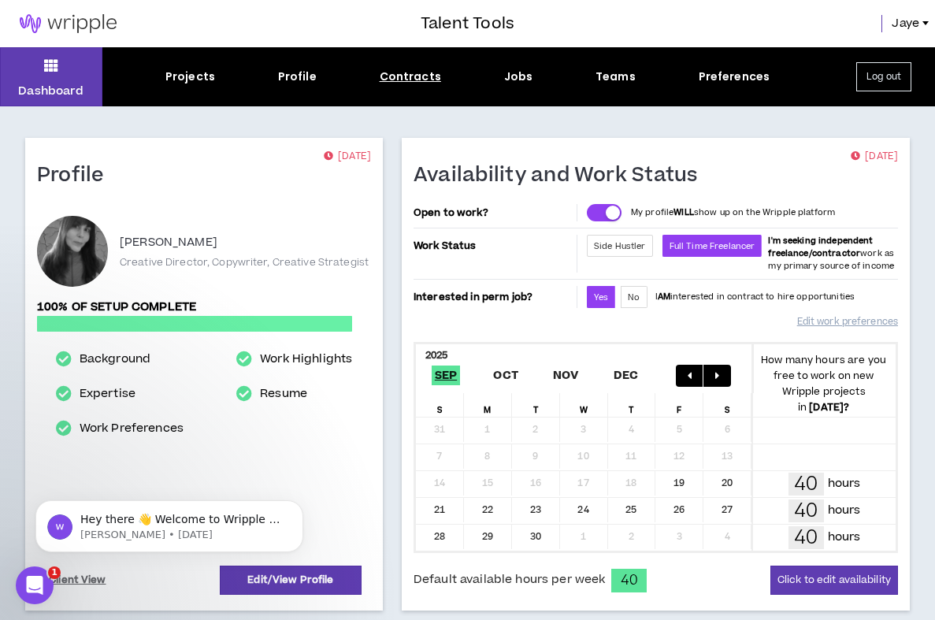 The image size is (935, 620). I want to click on div: Profile, so click(297, 76).